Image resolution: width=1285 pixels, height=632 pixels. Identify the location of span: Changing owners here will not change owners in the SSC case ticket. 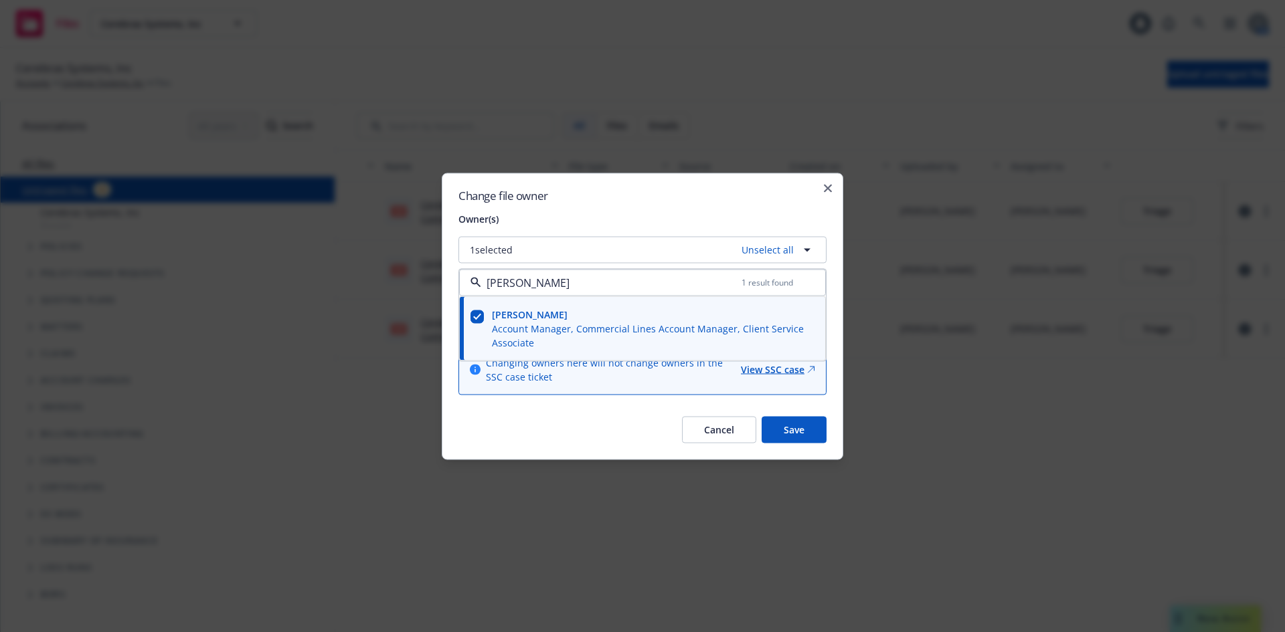
(608, 369).